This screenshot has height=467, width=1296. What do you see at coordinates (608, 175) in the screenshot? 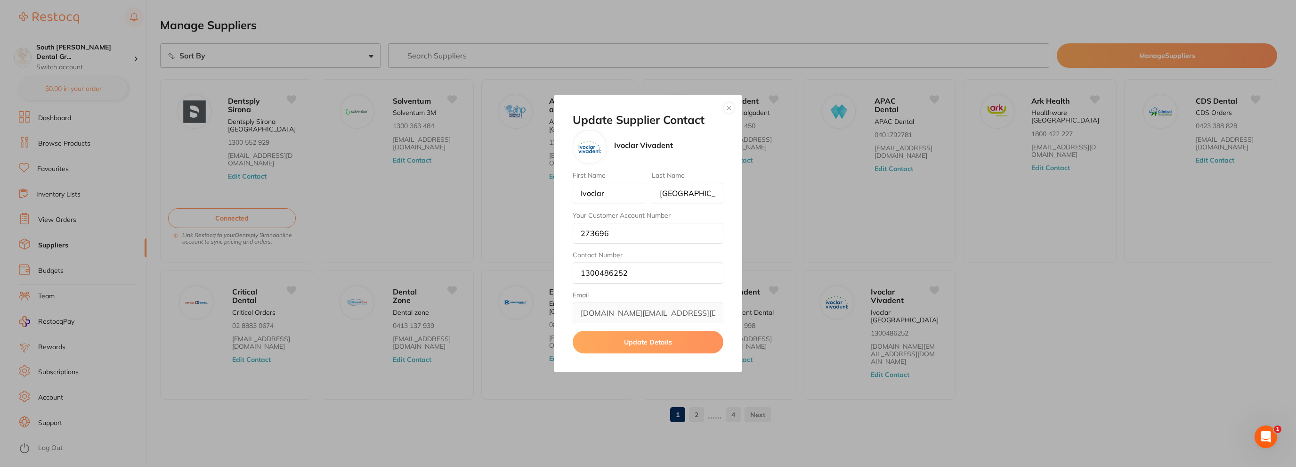
I see `label: First Name` at bounding box center [608, 175].